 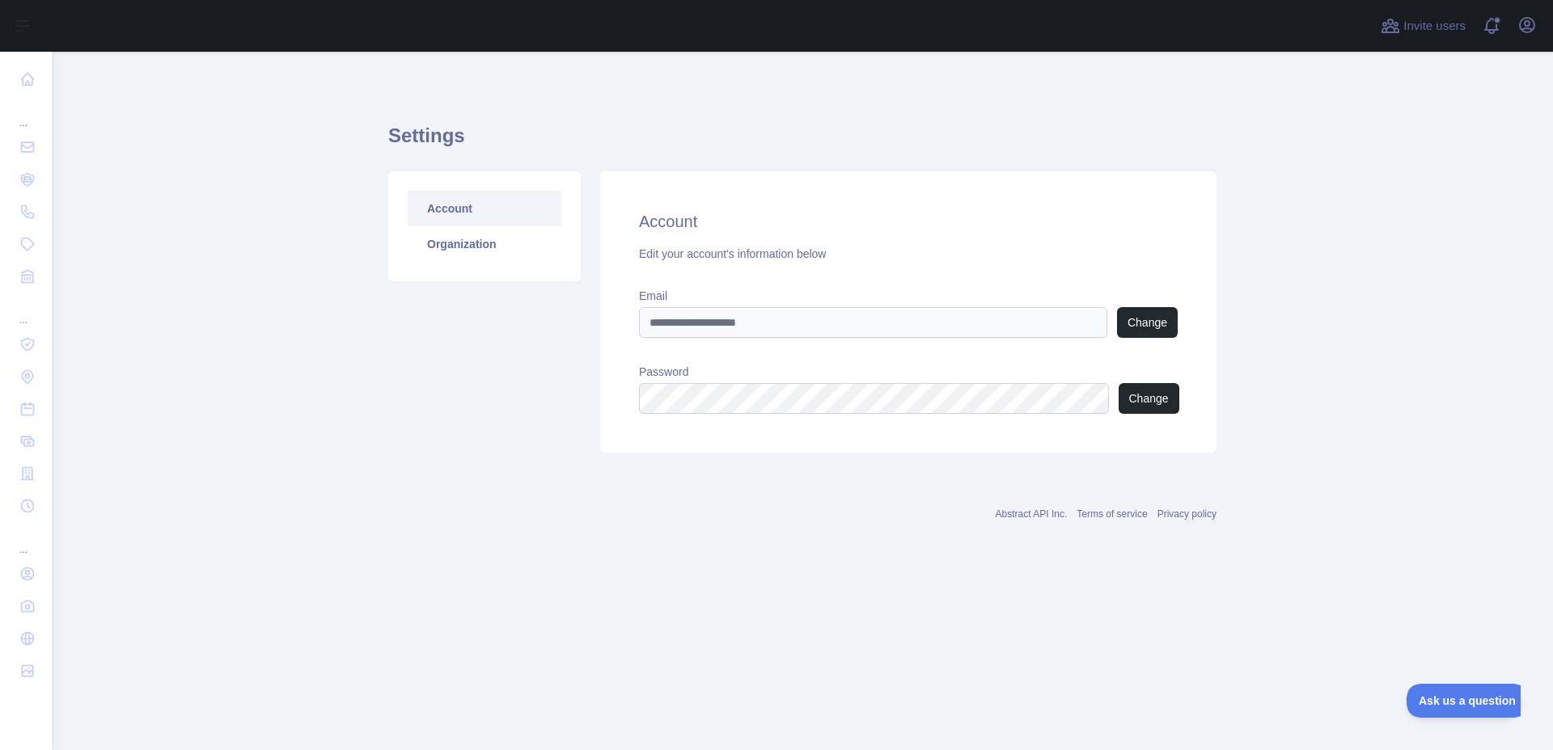 I want to click on a: Organization, so click(x=484, y=244).